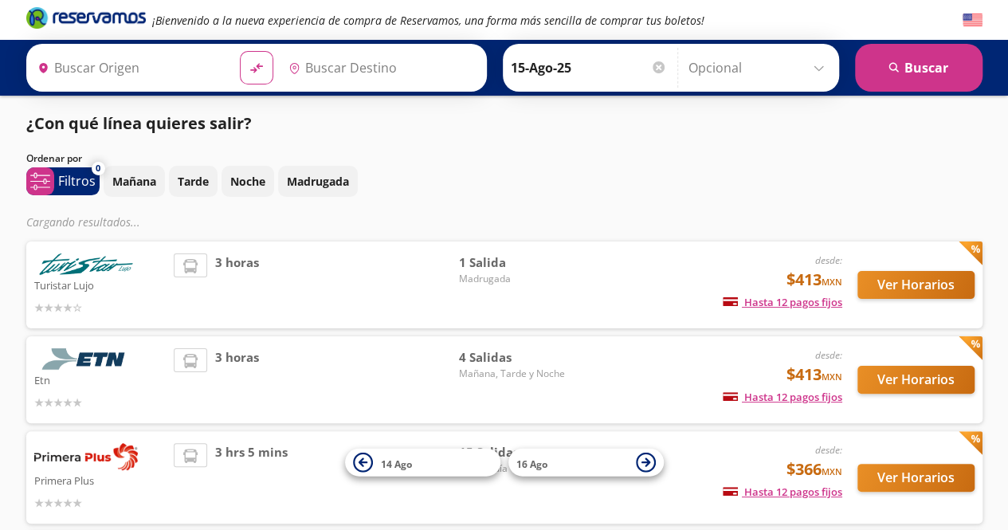  What do you see at coordinates (919, 68) in the screenshot?
I see `button: Buscar` at bounding box center [919, 68].